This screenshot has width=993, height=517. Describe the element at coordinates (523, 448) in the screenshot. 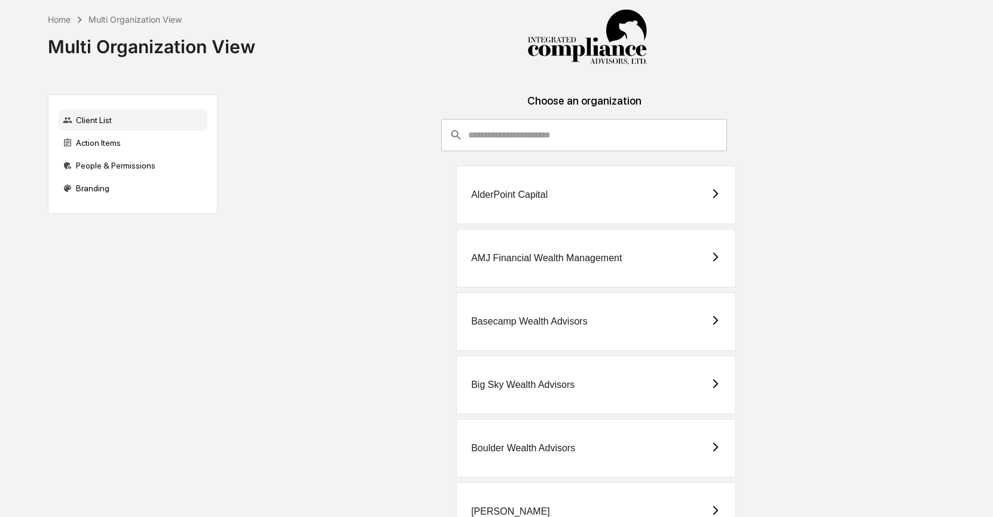

I see `div: Boulder Wealth Advisors` at that location.